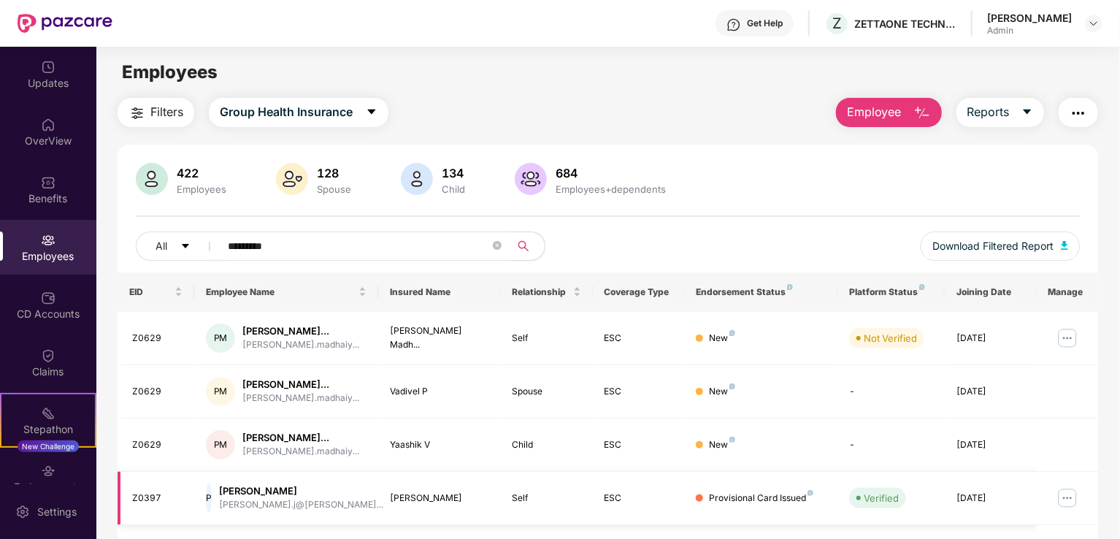 This screenshot has height=539, width=1120. Describe the element at coordinates (48, 429) in the screenshot. I see `div: Stepathon` at that location.